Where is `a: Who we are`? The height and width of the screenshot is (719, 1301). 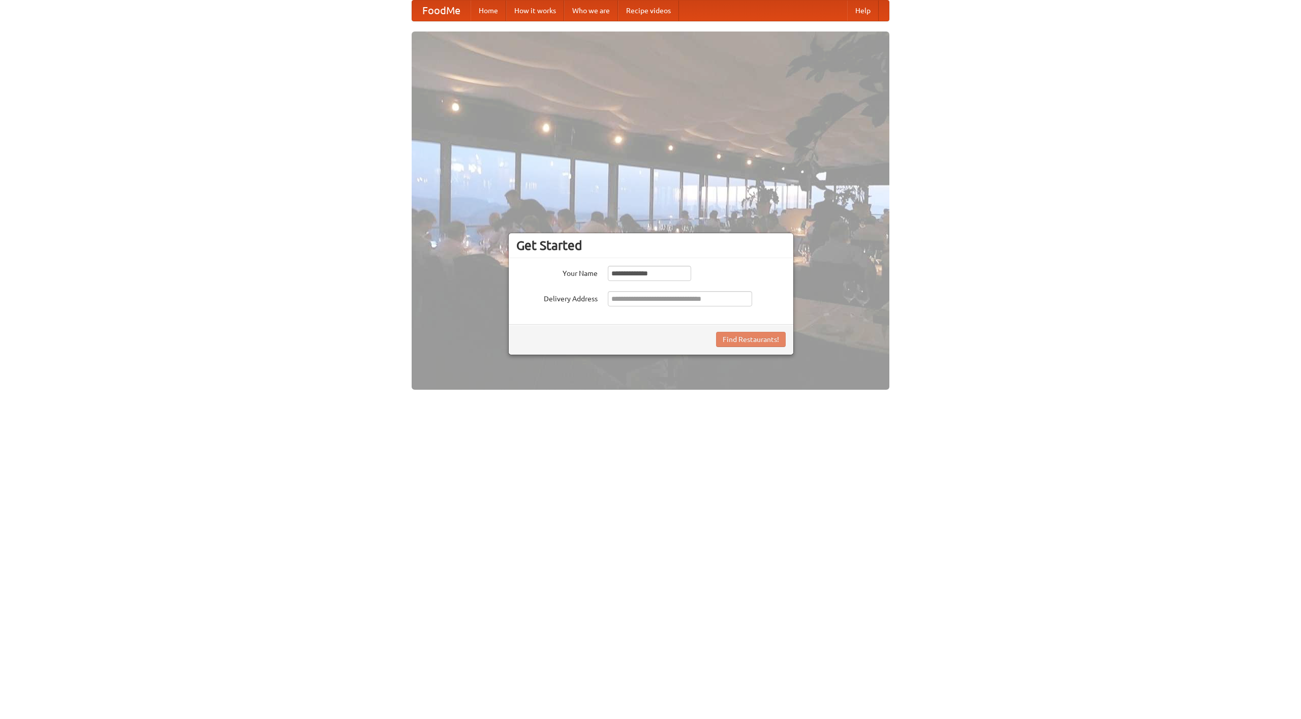
a: Who we are is located at coordinates (591, 11).